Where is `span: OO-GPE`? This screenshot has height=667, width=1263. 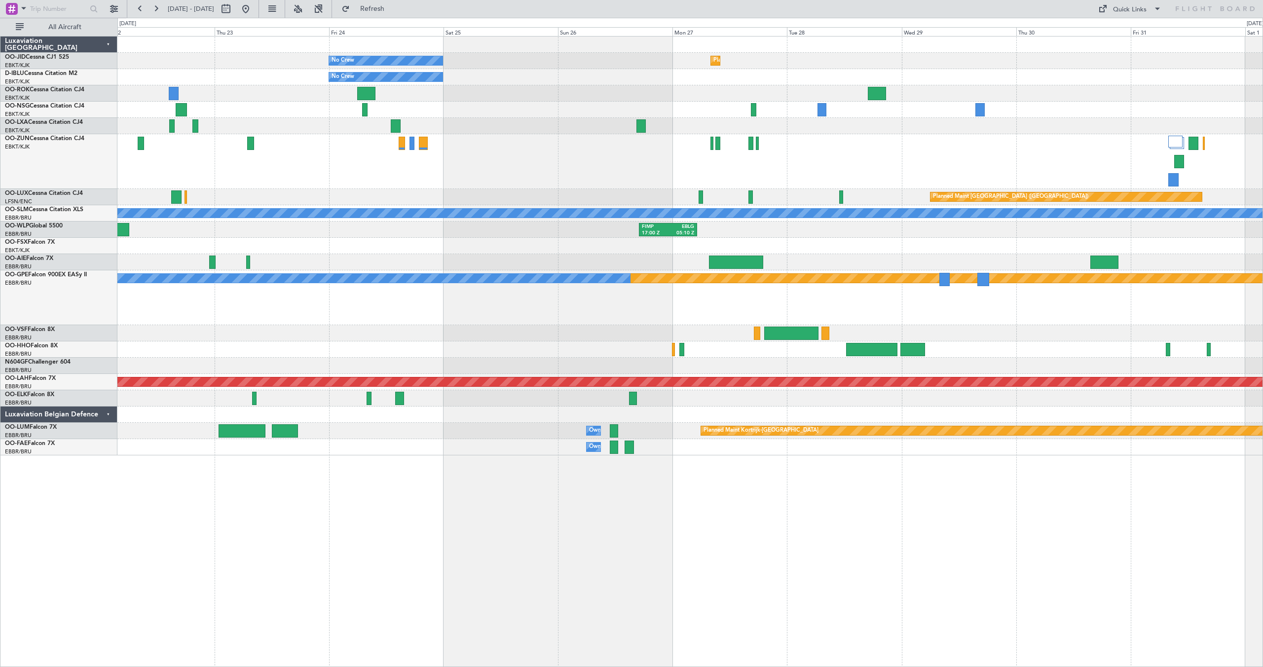 span: OO-GPE is located at coordinates (16, 275).